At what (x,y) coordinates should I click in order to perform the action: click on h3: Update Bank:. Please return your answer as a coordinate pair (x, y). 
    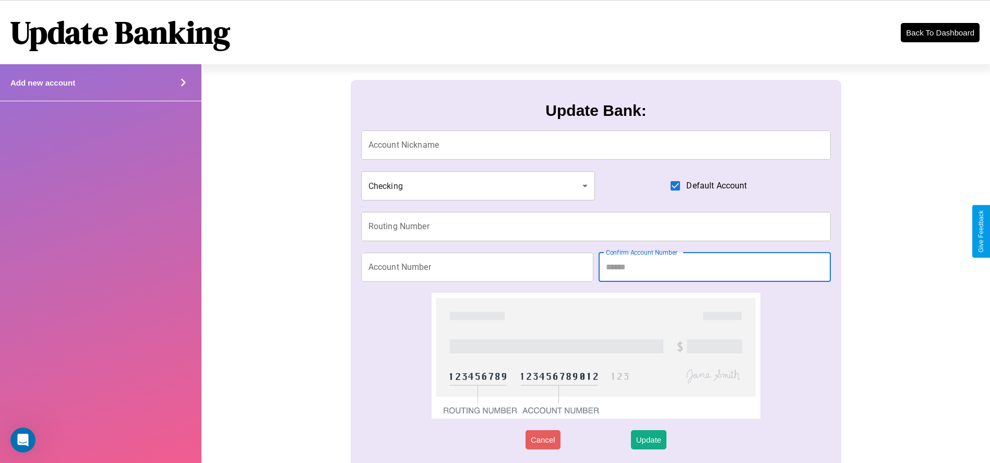
    Looking at the image, I should click on (595, 111).